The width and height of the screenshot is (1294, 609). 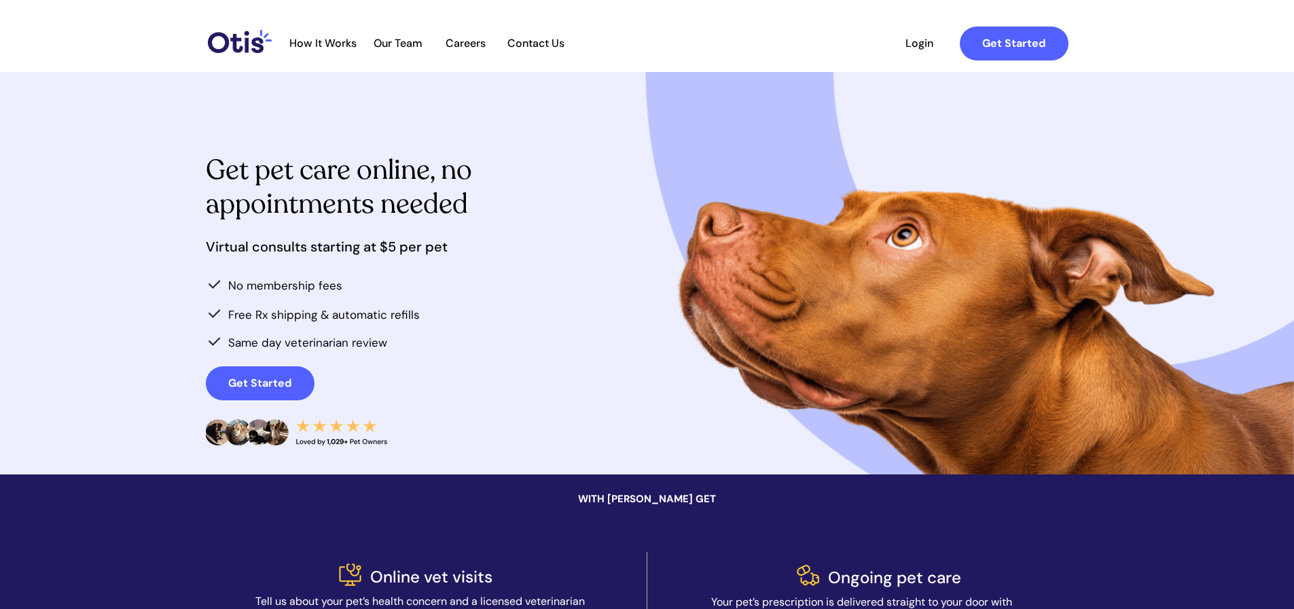 What do you see at coordinates (327, 247) in the screenshot?
I see `span: Virtual consults starting at $5 per pet` at bounding box center [327, 247].